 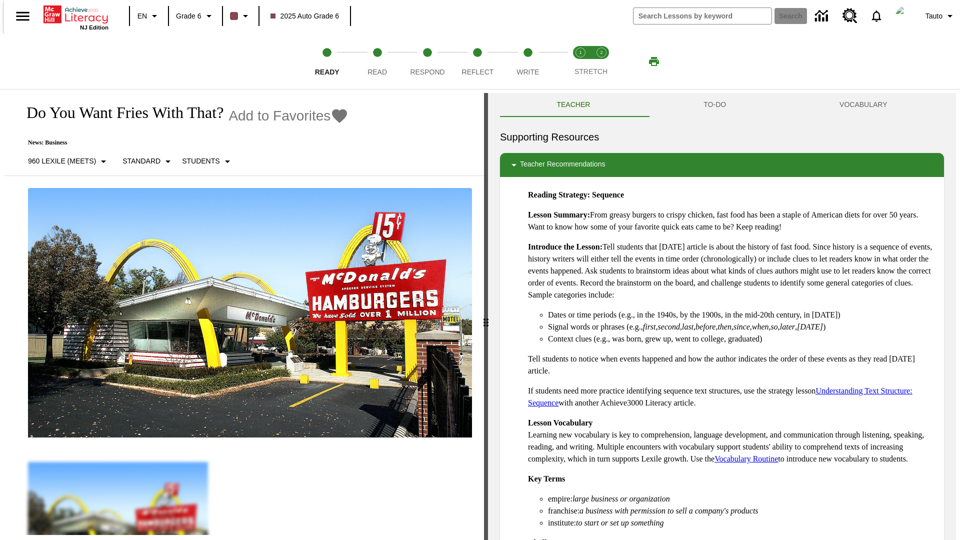 I want to click on button: Stretch Read step 1 of 2, so click(x=581, y=62).